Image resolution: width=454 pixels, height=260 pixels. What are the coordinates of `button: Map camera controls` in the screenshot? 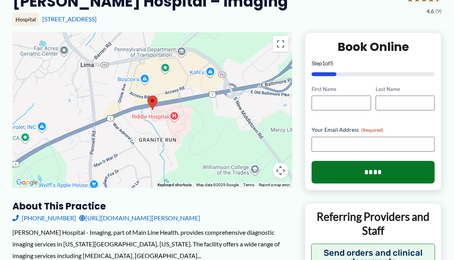 It's located at (281, 170).